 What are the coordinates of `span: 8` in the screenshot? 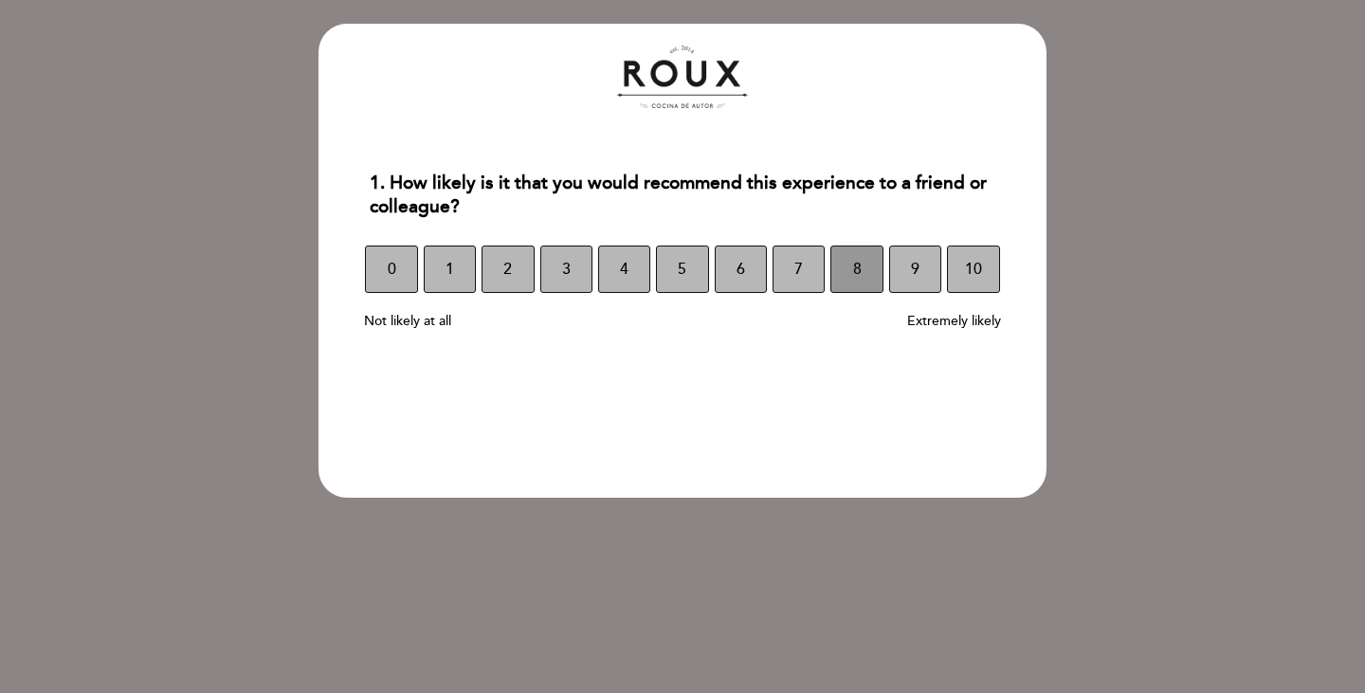 It's located at (857, 269).